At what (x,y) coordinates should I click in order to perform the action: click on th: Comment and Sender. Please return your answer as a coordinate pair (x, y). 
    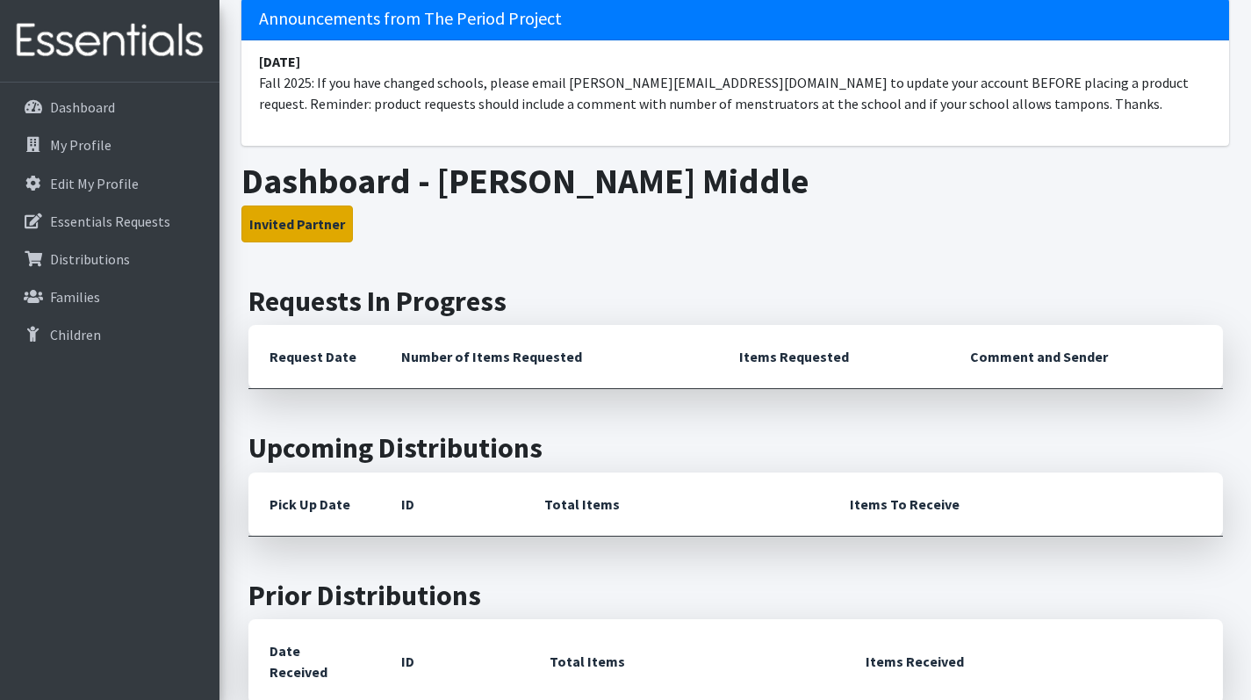
    Looking at the image, I should click on (1085, 356).